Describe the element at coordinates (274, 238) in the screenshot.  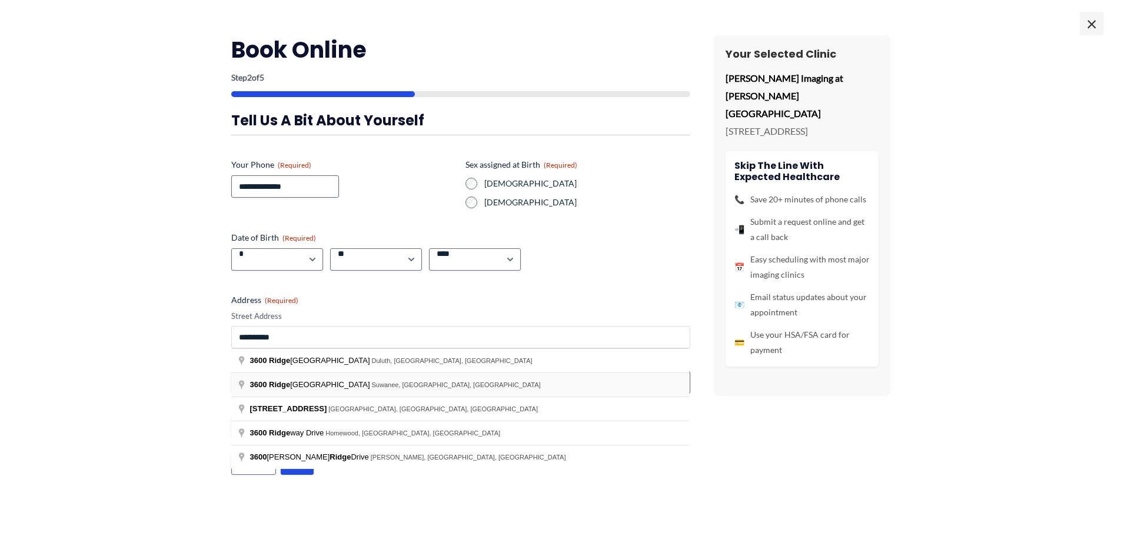
I see `legend: Date of Birth` at that location.